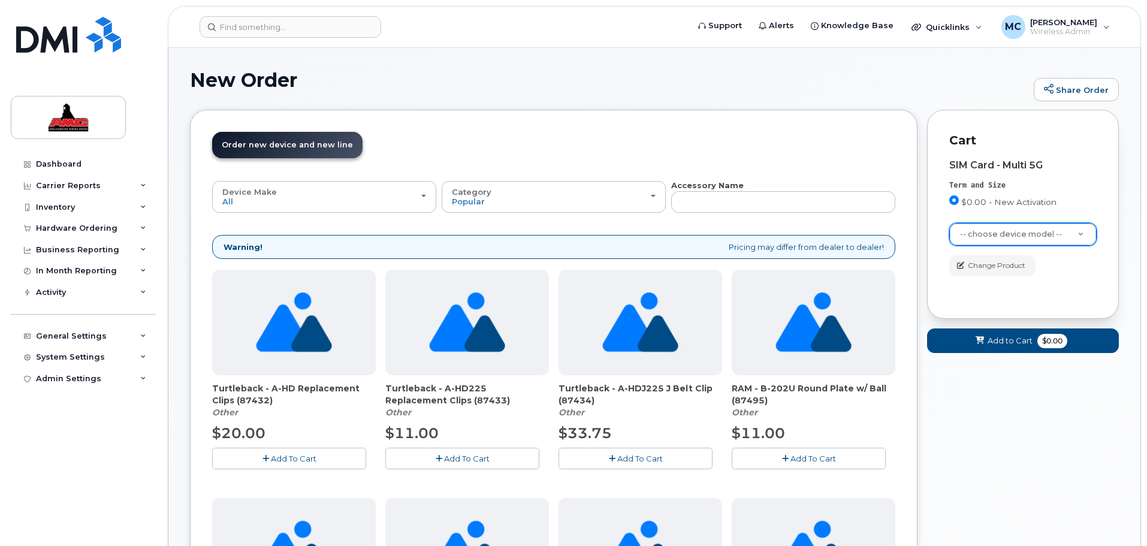 The height and width of the screenshot is (546, 1147). Describe the element at coordinates (707, 185) in the screenshot. I see `strong: Accessory Name` at that location.